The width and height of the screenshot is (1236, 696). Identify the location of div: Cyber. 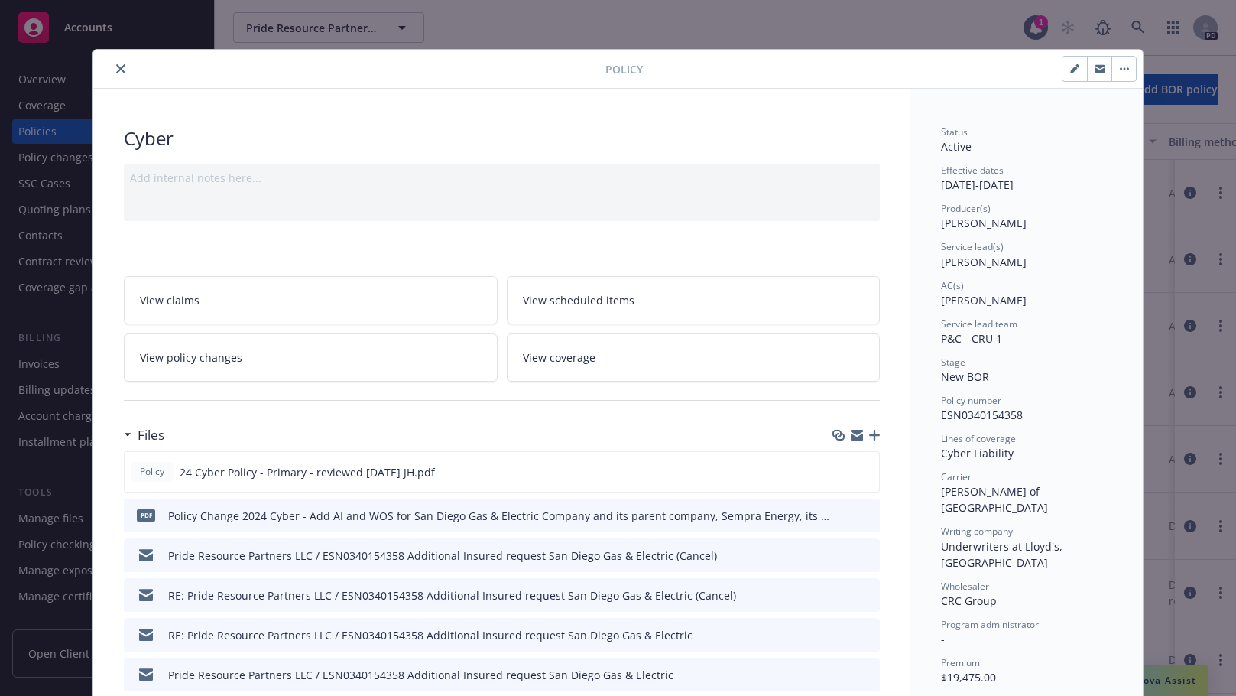
(502, 138).